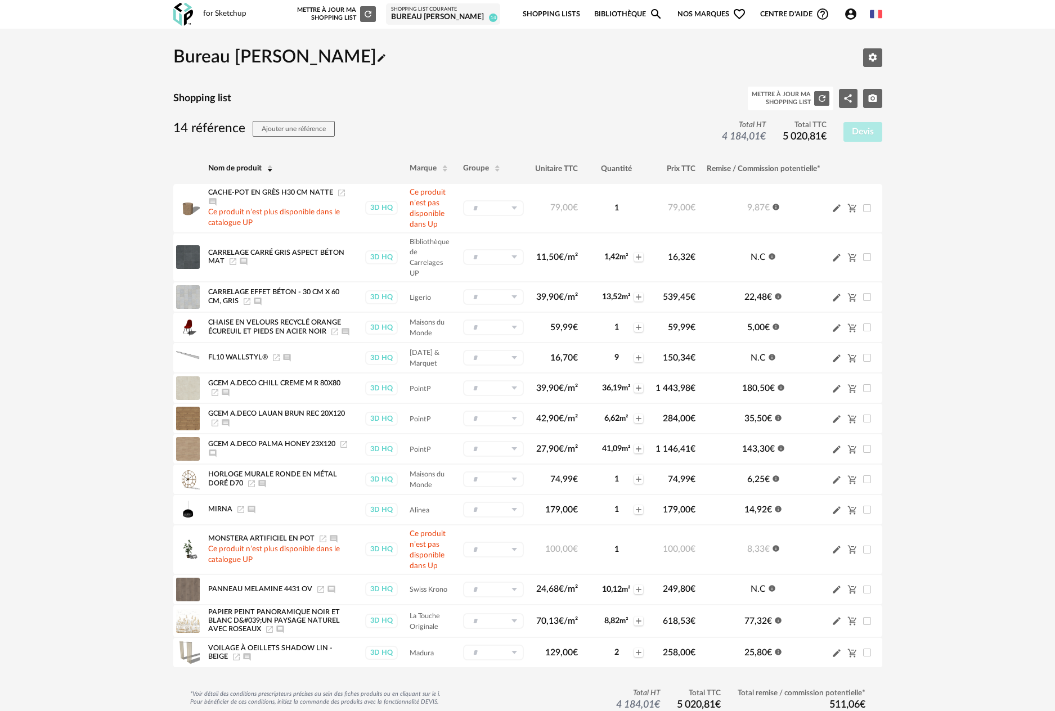 Image resolution: width=1055 pixels, height=711 pixels. I want to click on span: 11,50, so click(557, 257).